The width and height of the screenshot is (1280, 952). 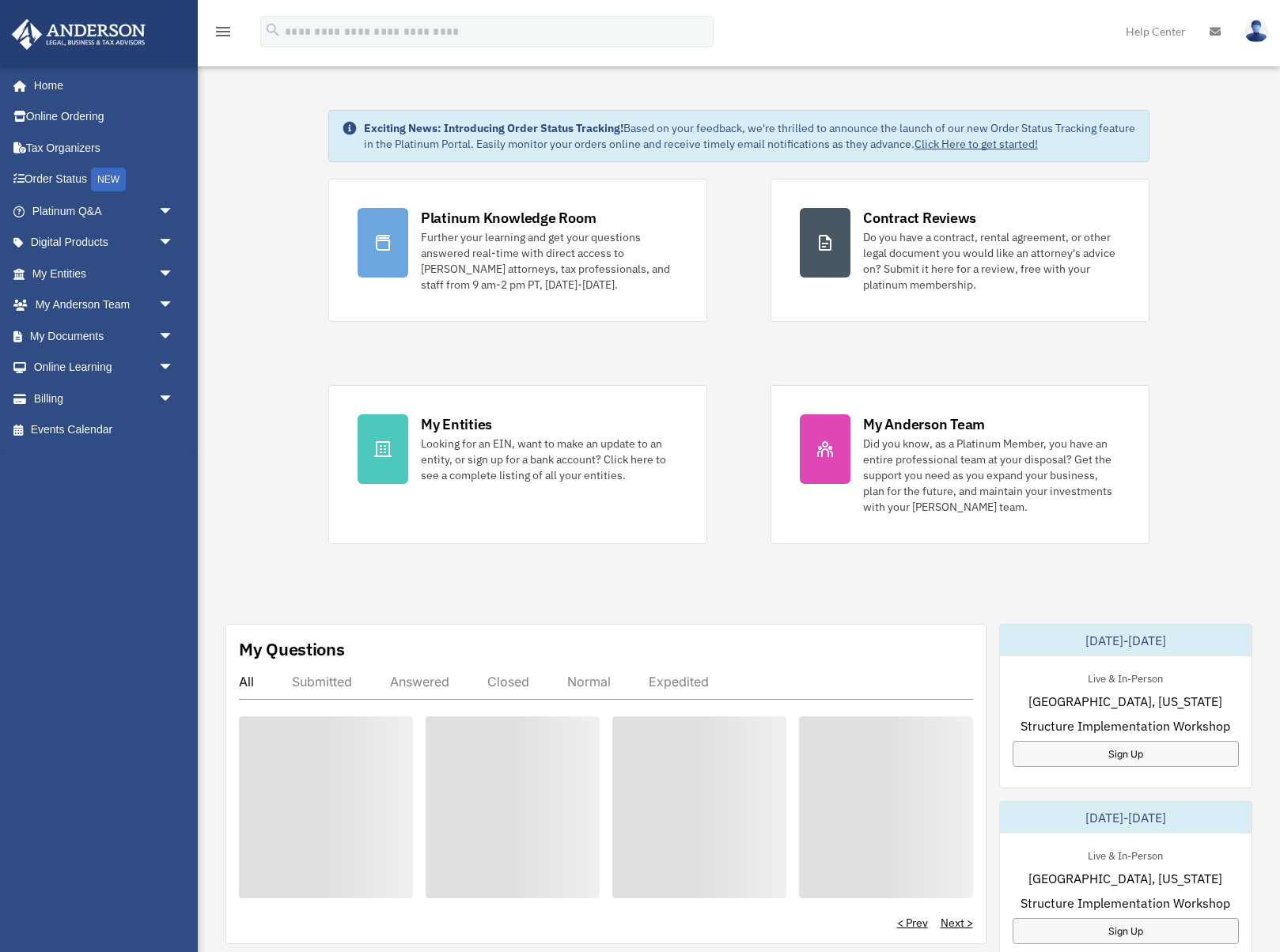 What do you see at coordinates (104, 242) in the screenshot?
I see `a: Digital Productsarrow_drop_down` at bounding box center [104, 242].